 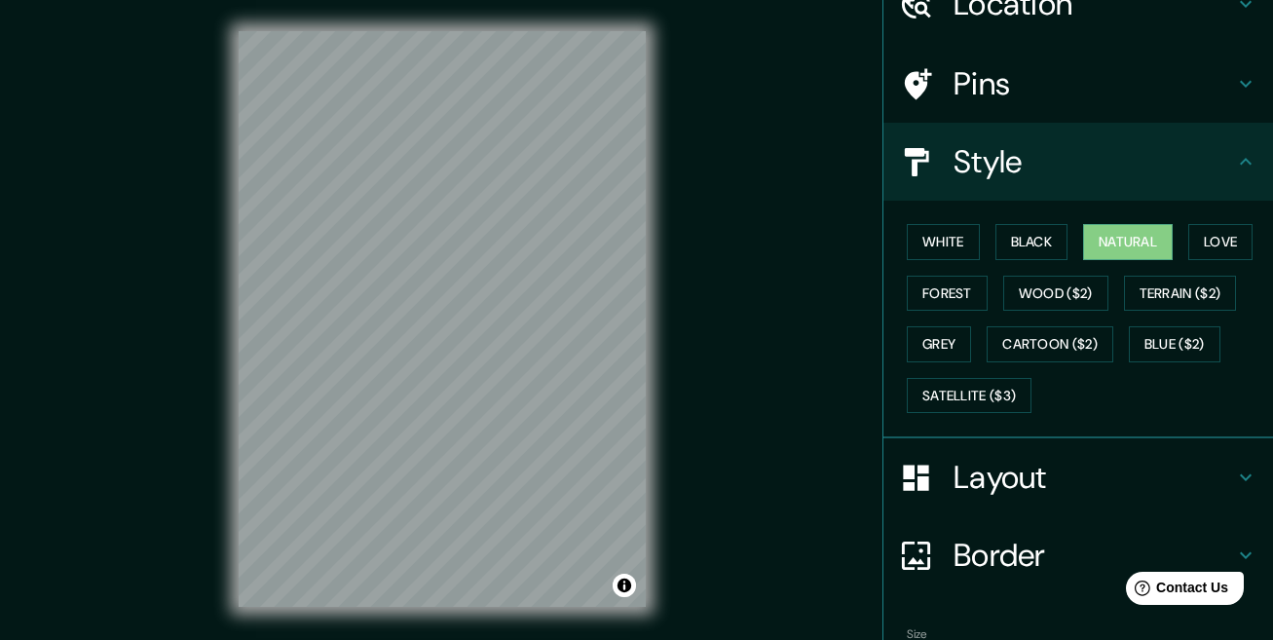 I want to click on button: Satellite ($3), so click(x=969, y=395).